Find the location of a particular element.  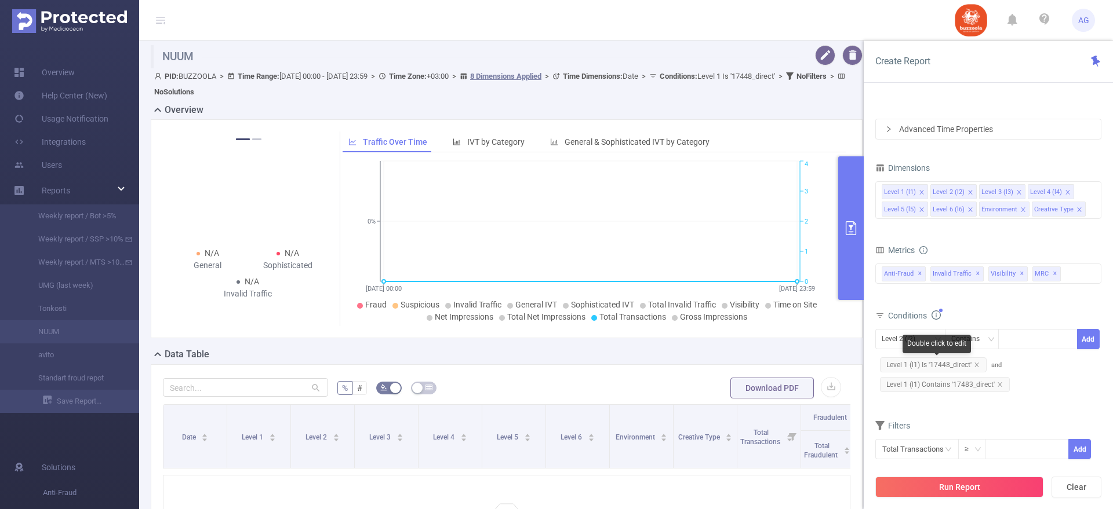

b: No Solutions is located at coordinates (174, 92).